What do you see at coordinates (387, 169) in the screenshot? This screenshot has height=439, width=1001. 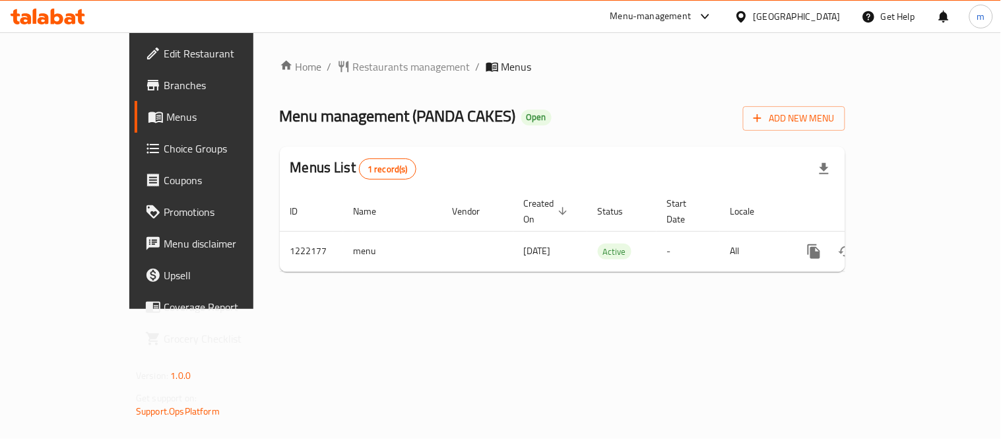 I see `div: Total records count` at bounding box center [387, 169].